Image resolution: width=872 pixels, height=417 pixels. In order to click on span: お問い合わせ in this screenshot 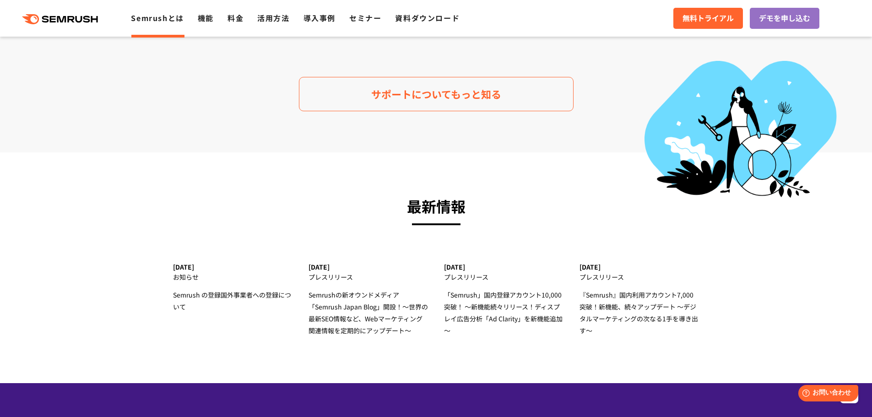, I will do `click(41, 11)`.